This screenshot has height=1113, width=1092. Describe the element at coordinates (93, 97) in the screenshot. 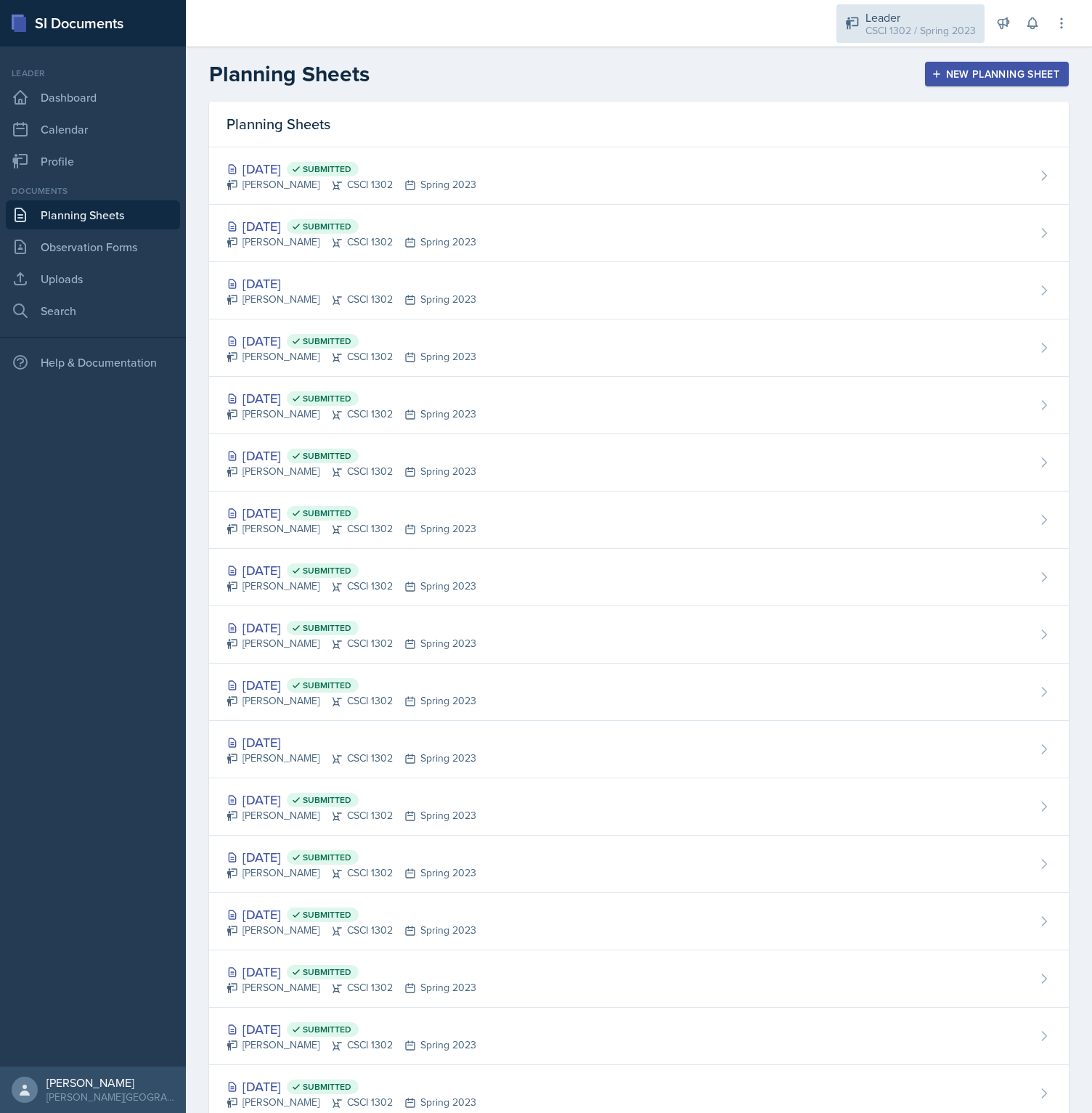

I see `a: Dashboard` at that location.